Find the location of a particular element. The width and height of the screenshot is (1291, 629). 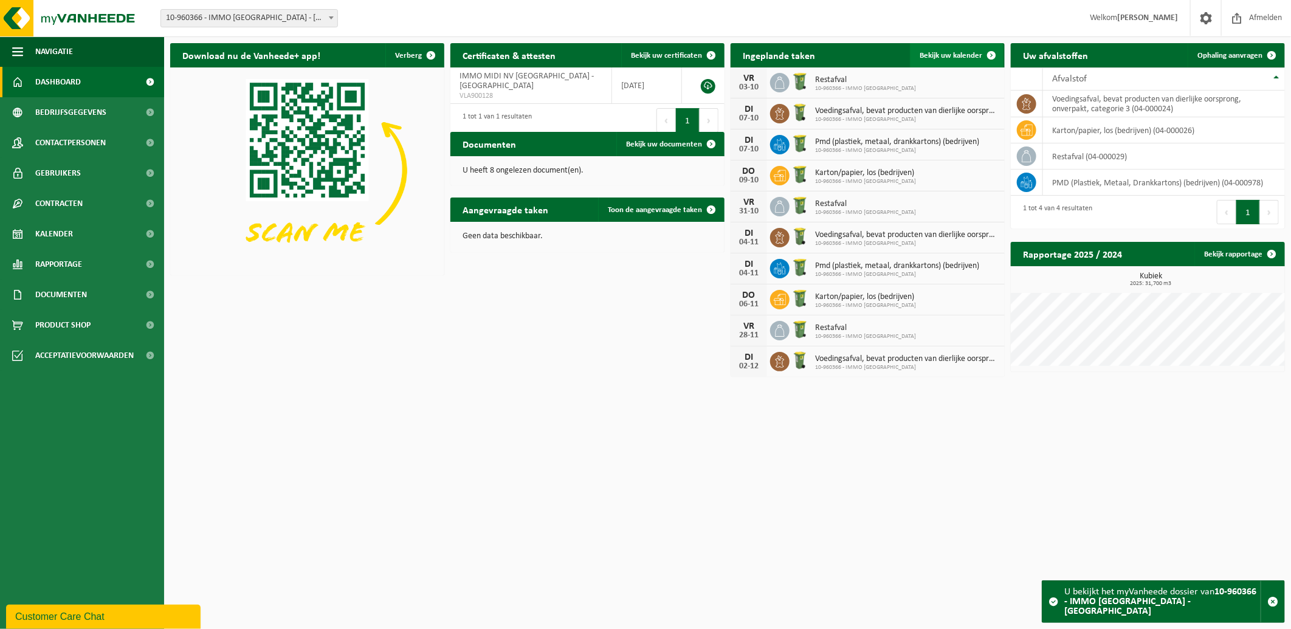

span: Bekijk uw documenten is located at coordinates (664, 144).